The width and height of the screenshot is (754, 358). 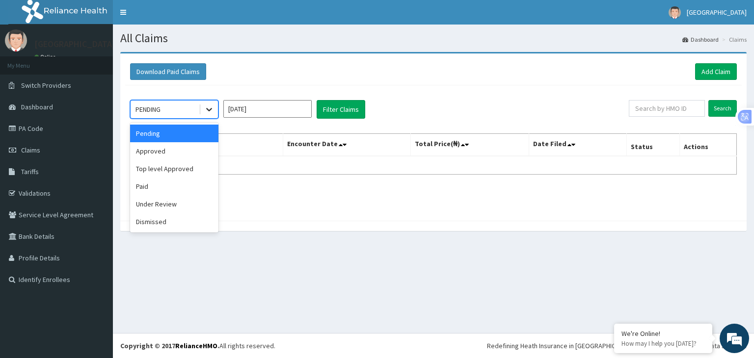 I want to click on button: Filter Claims, so click(x=341, y=110).